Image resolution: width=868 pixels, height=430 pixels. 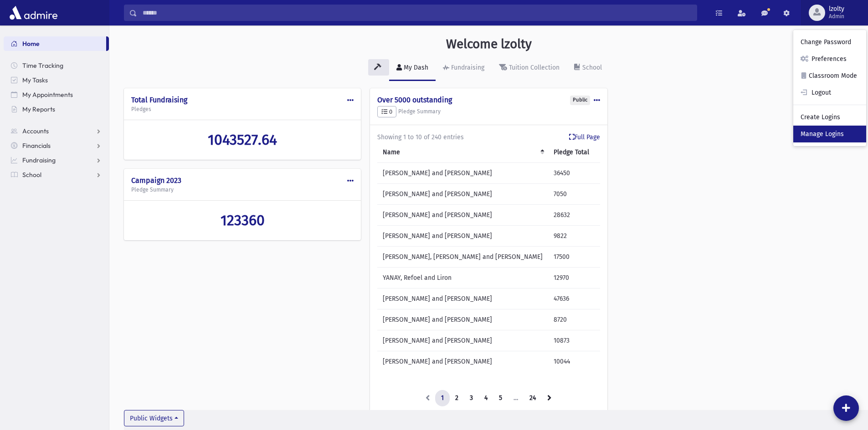 I want to click on td: 28632, so click(x=571, y=215).